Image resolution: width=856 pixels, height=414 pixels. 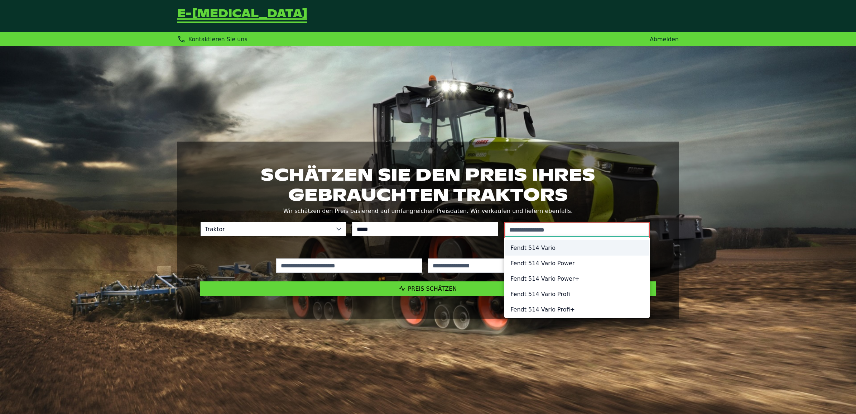 What do you see at coordinates (577, 294) in the screenshot?
I see `ul: Option List` at bounding box center [577, 294].